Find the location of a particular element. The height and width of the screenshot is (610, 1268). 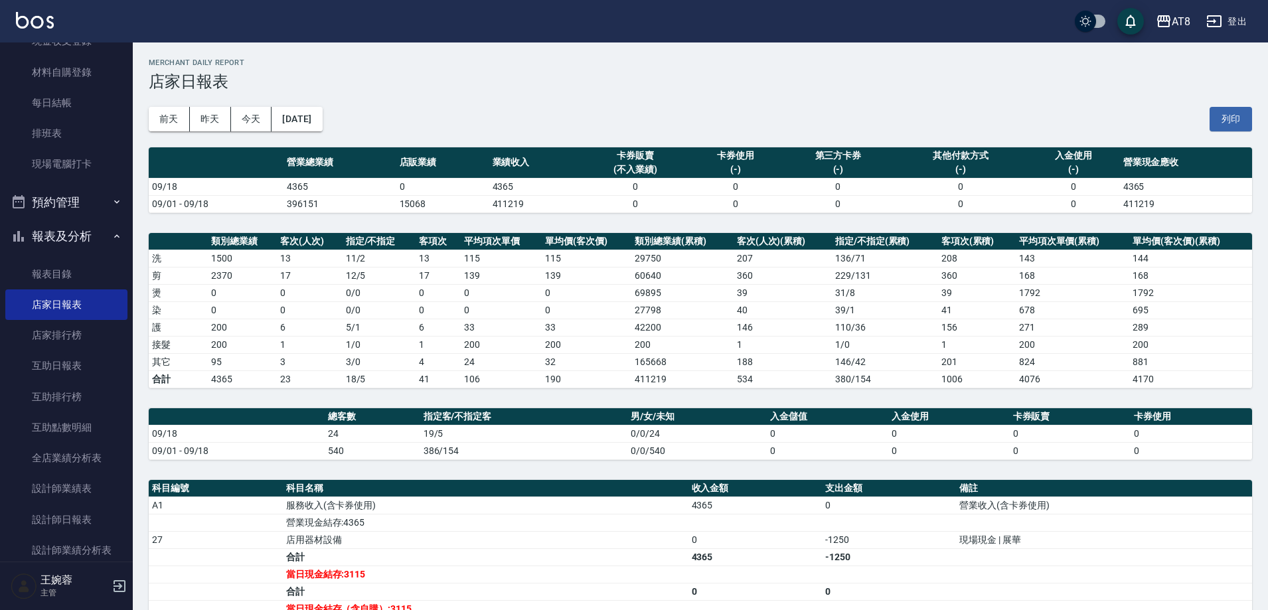

td: 824 is located at coordinates (1073, 362).